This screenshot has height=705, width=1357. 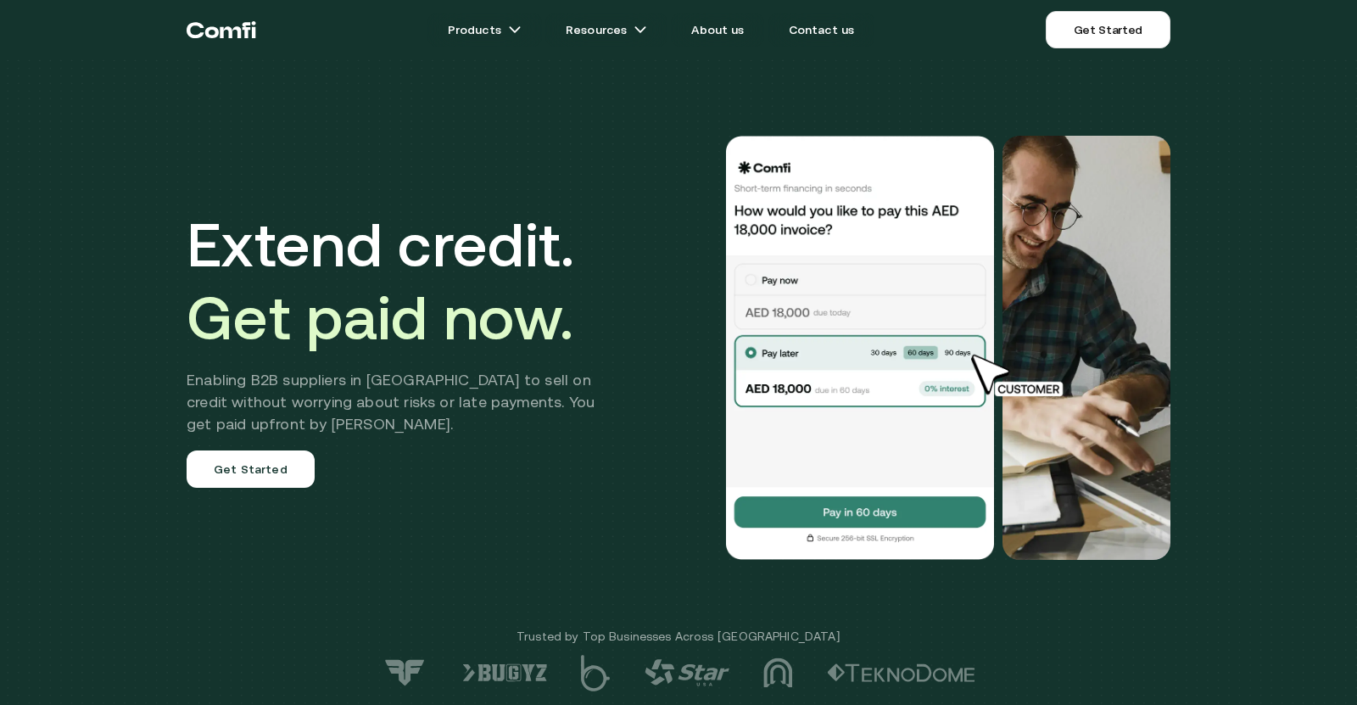 What do you see at coordinates (1021, 376) in the screenshot?
I see `img: cursor` at bounding box center [1021, 376].